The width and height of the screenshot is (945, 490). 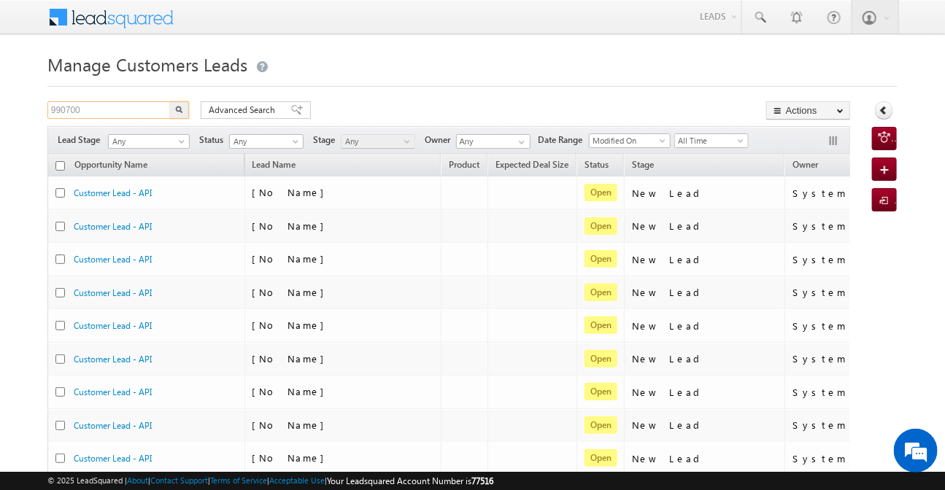 I want to click on a: Status, so click(x=596, y=166).